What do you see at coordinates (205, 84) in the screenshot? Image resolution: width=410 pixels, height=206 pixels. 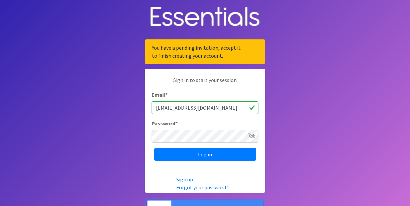 I see `p: Sign in to start your session` at bounding box center [205, 84].